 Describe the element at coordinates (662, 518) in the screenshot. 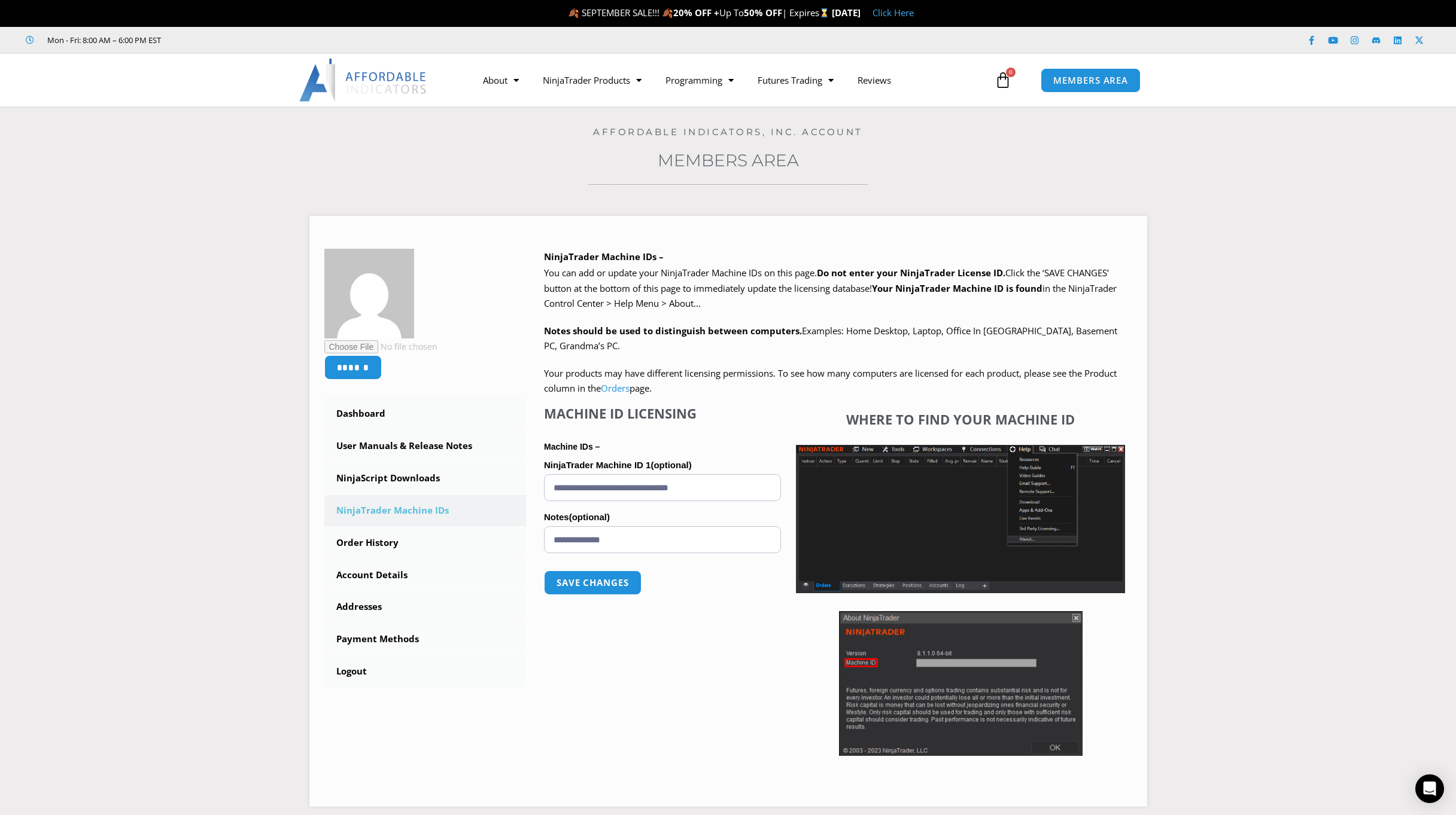

I see `label: Notes` at that location.